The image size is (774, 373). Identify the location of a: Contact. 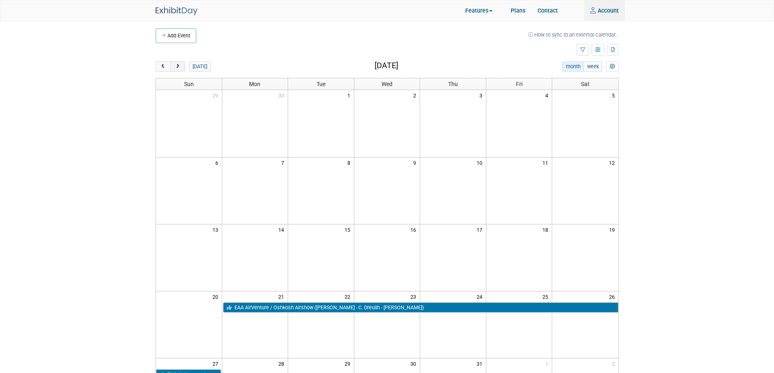
(548, 11).